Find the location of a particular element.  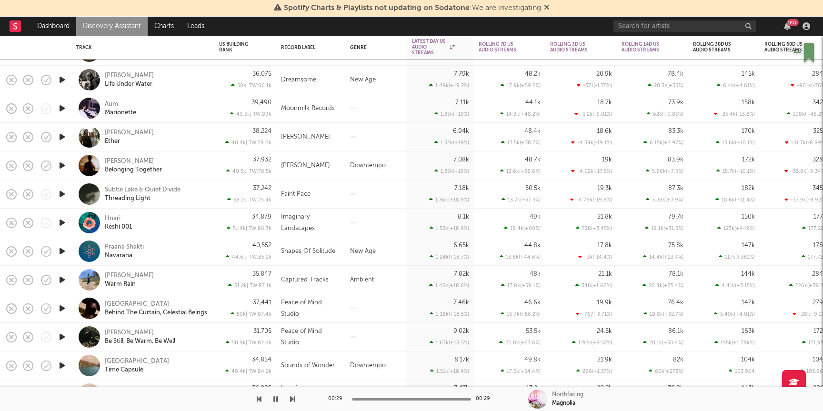

div: 48.7k is located at coordinates (533, 160).